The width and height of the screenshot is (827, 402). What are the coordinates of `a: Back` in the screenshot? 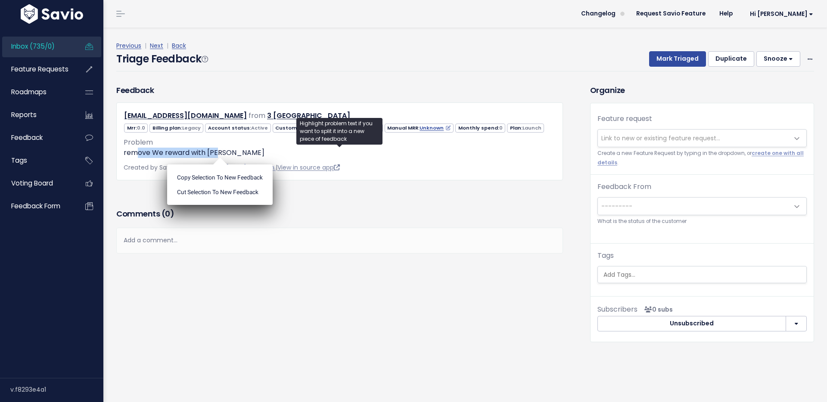 It's located at (179, 46).